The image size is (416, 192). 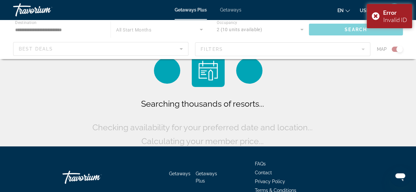 I want to click on div: Error, so click(x=395, y=13).